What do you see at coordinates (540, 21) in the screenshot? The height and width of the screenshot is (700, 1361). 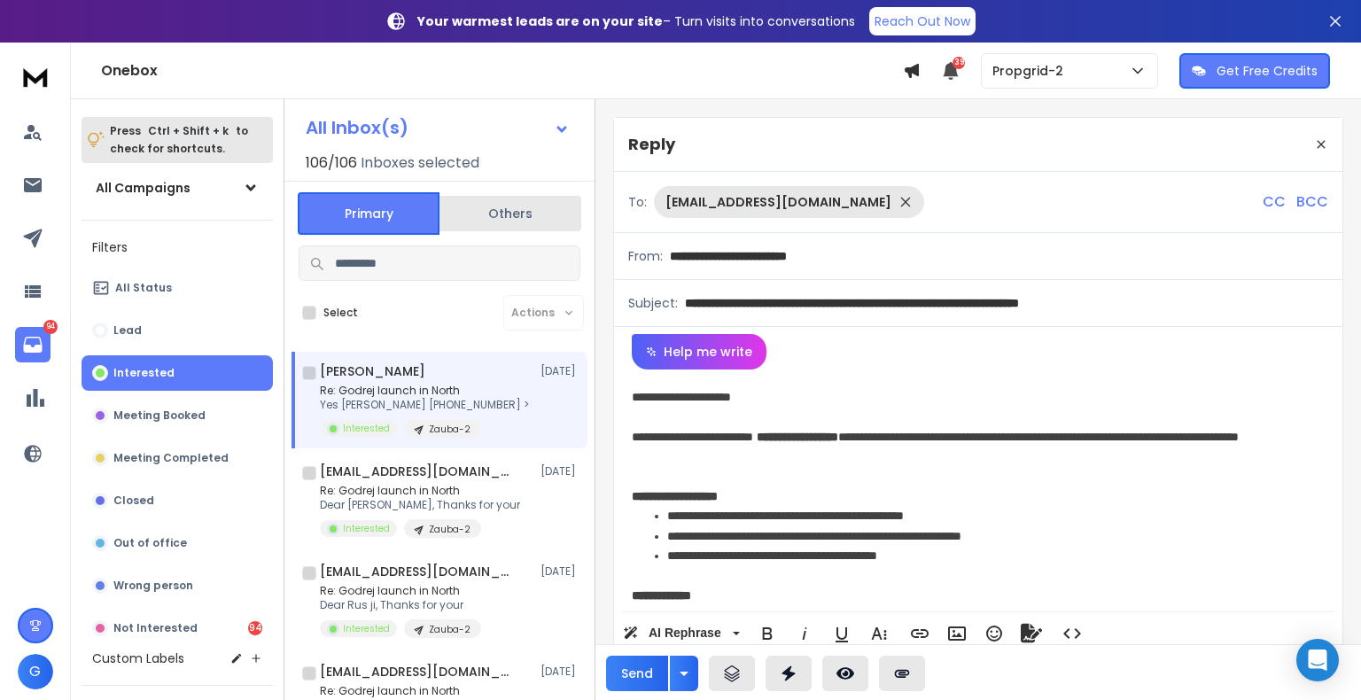 I see `strong: Your warmest leads are on your site` at bounding box center [540, 21].